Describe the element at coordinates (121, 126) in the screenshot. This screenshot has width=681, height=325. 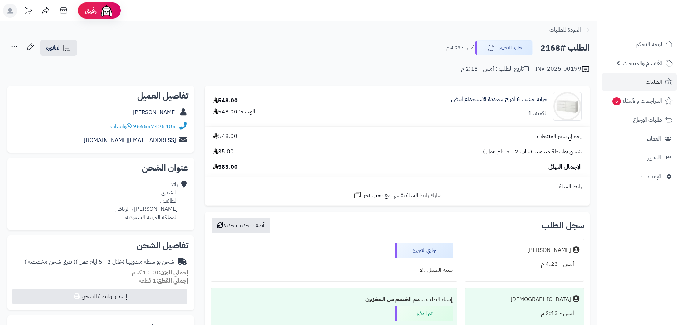
I see `a: واتساب` at that location.